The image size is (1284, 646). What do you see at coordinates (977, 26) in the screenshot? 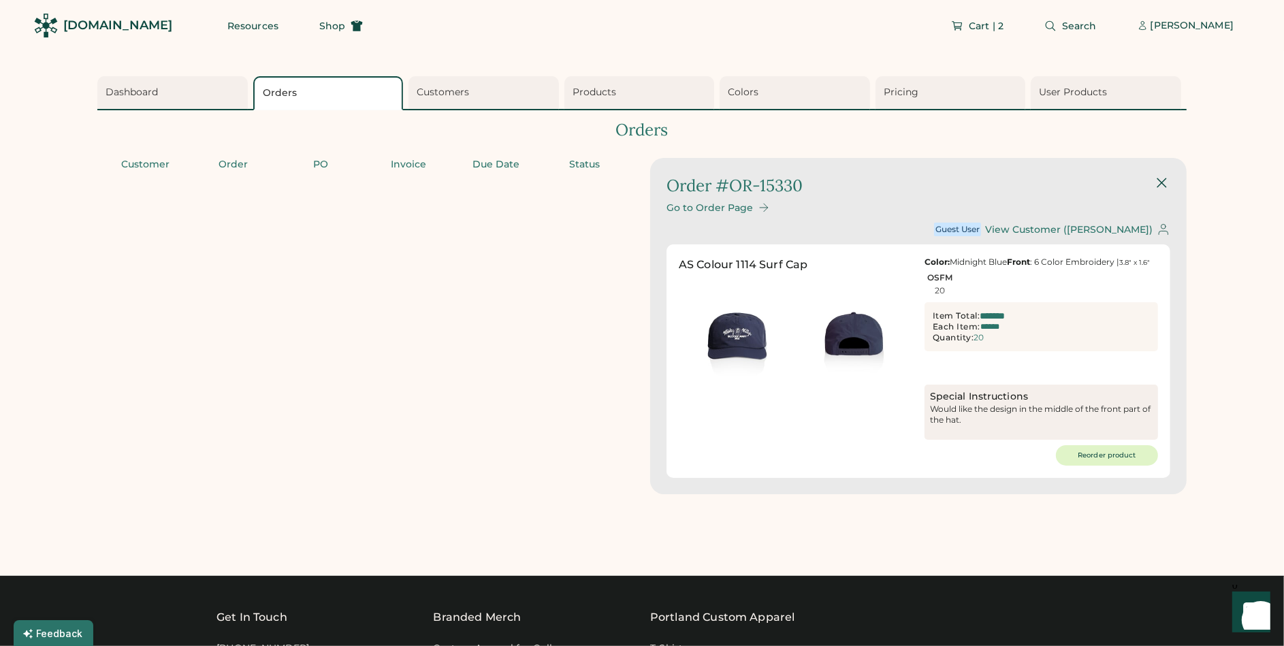
I see `button: Cart | 2` at bounding box center [977, 26].